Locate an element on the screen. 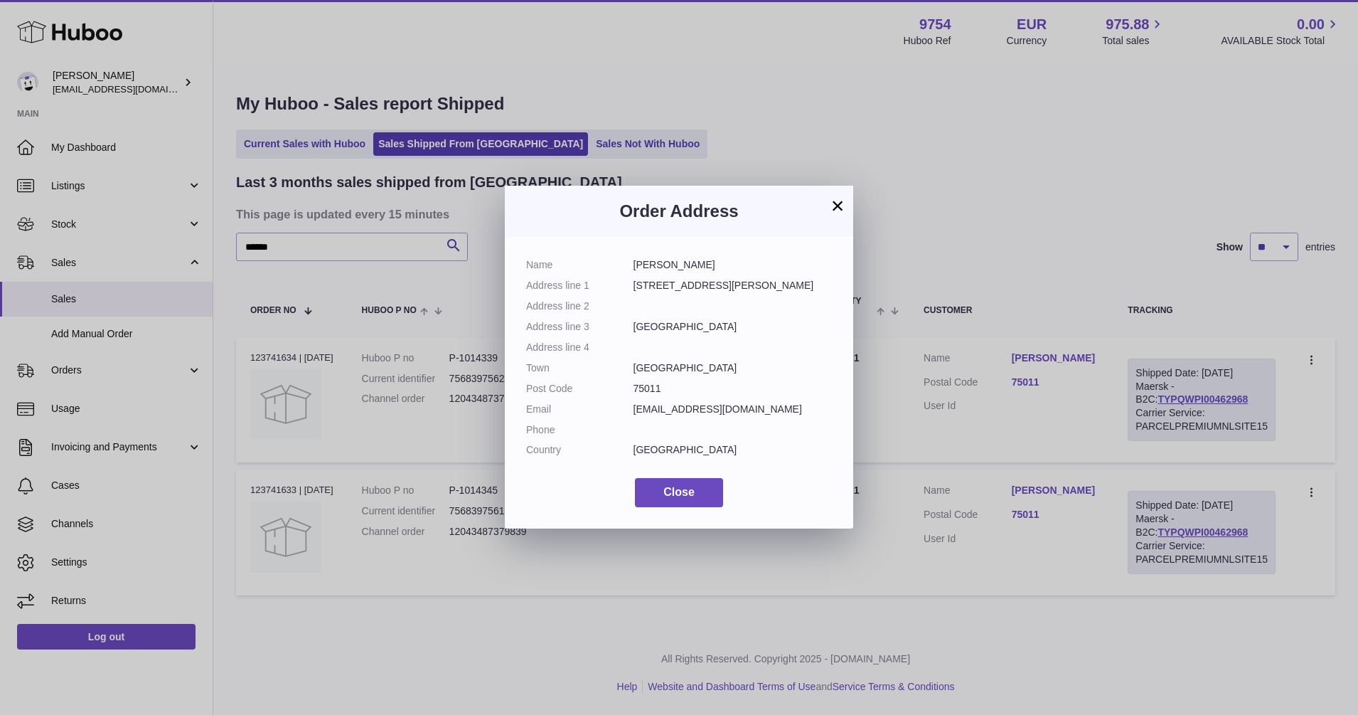 The image size is (1358, 715). dd: 75011 is located at coordinates (733, 388).